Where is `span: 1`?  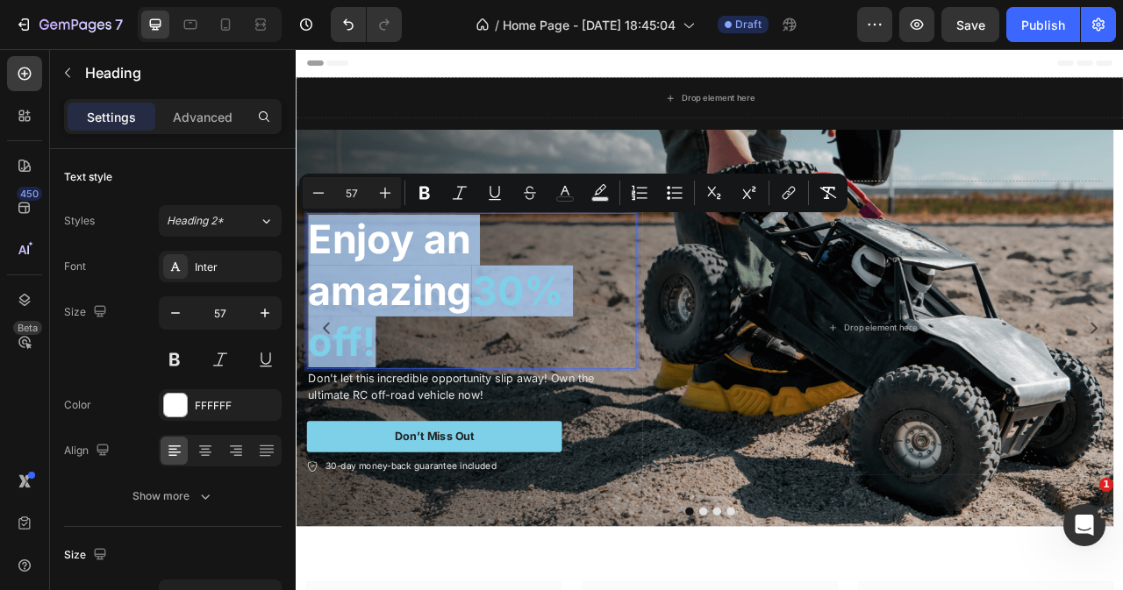 span: 1 is located at coordinates (1106, 485).